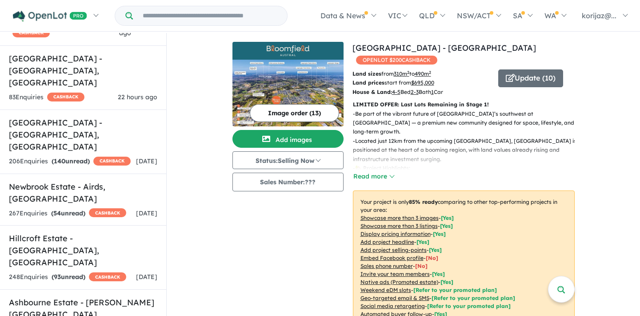  Describe the element at coordinates (57, 213) in the screenshot. I see `span: 54` at that location.